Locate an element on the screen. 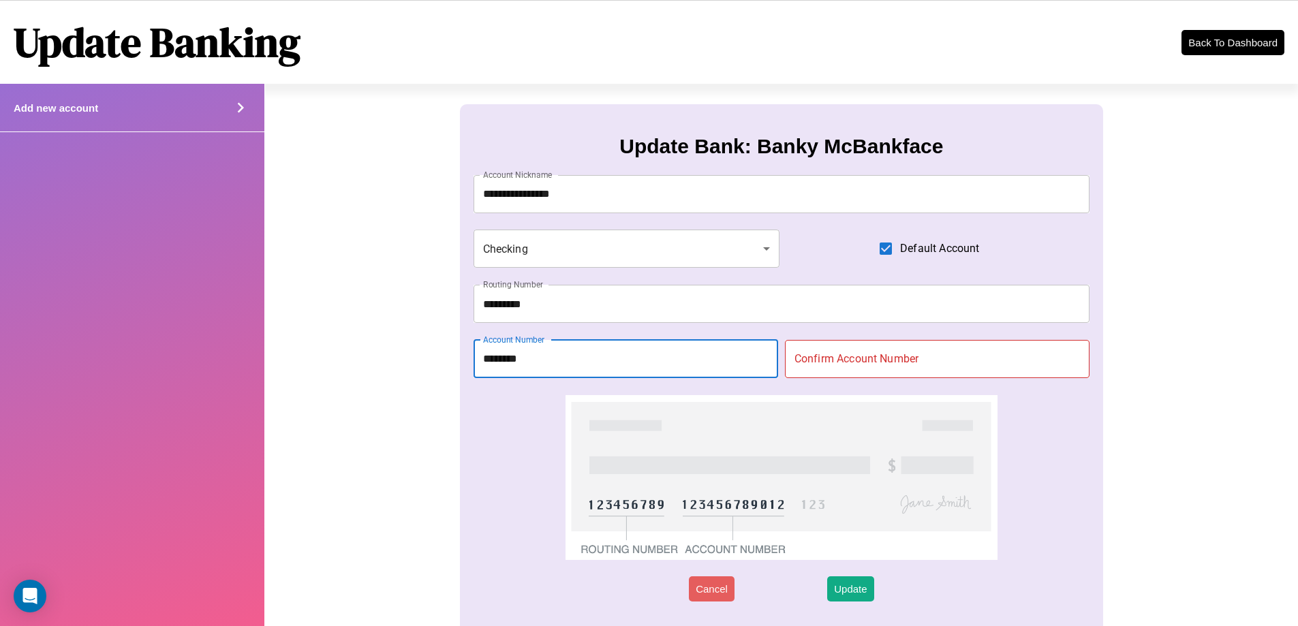 Image resolution: width=1298 pixels, height=626 pixels. label: Routing Number is located at coordinates (513, 284).